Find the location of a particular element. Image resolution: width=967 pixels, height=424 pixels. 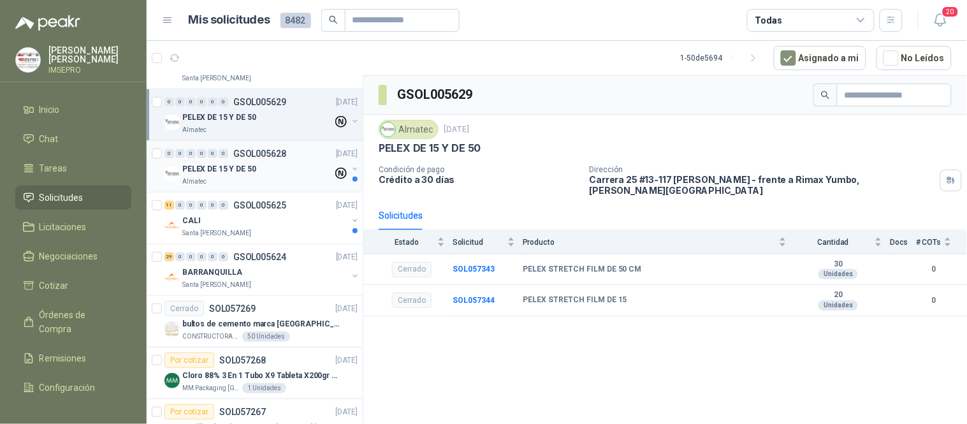

button: No Leídos is located at coordinates (914, 58).